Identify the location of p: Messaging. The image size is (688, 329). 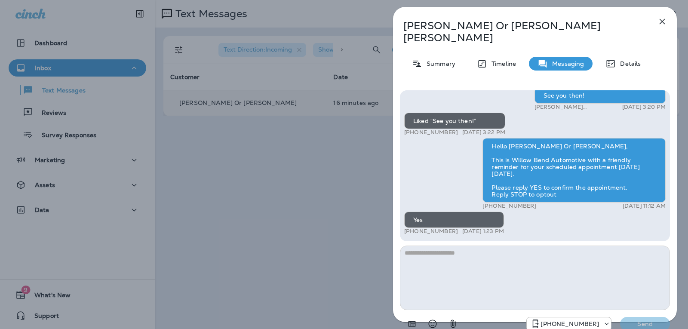
(566, 64).